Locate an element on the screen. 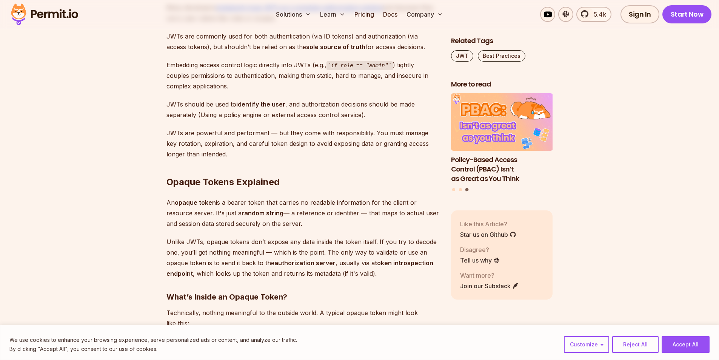  strong: identify the user is located at coordinates (261, 104).